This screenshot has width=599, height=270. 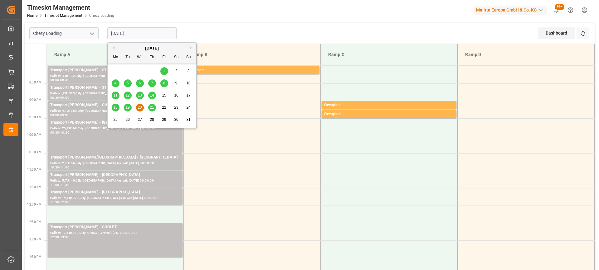 What do you see at coordinates (115, 55) in the screenshot?
I see `div: Ramp A` at bounding box center [115, 55].